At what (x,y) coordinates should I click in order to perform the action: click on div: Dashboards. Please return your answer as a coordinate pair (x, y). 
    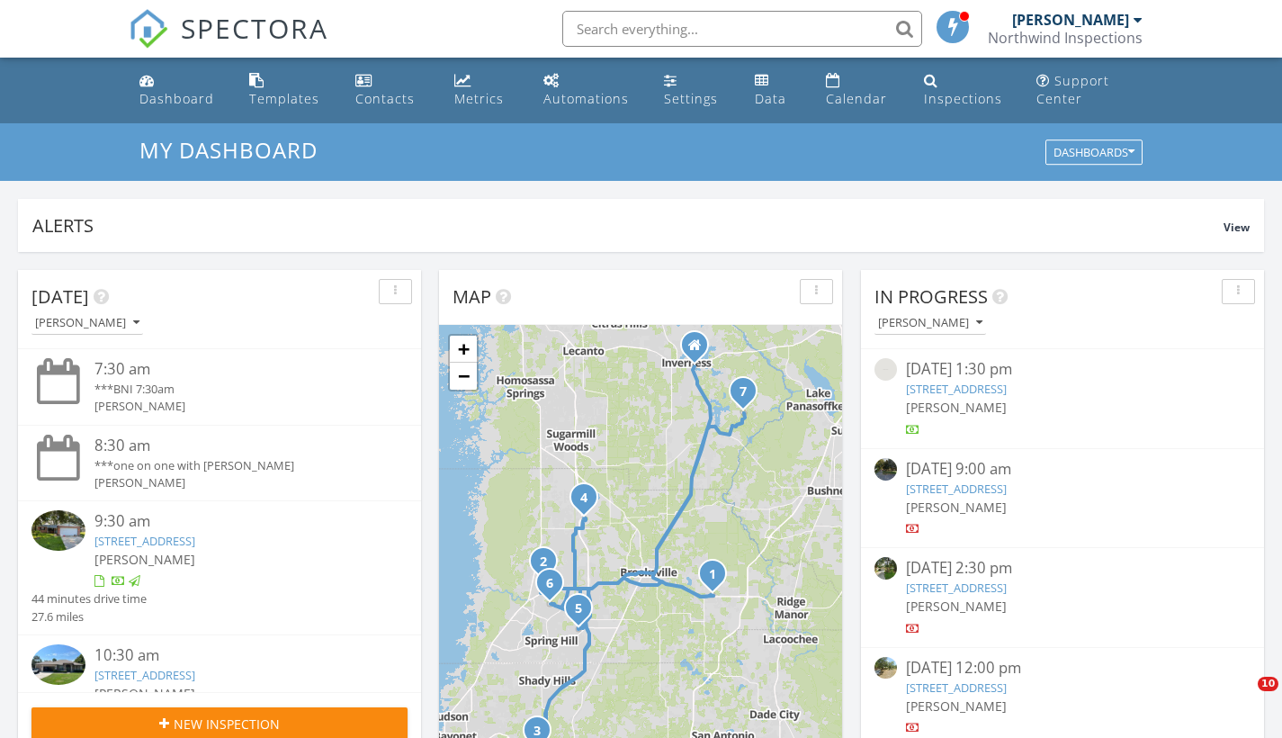
    Looking at the image, I should click on (1094, 153).